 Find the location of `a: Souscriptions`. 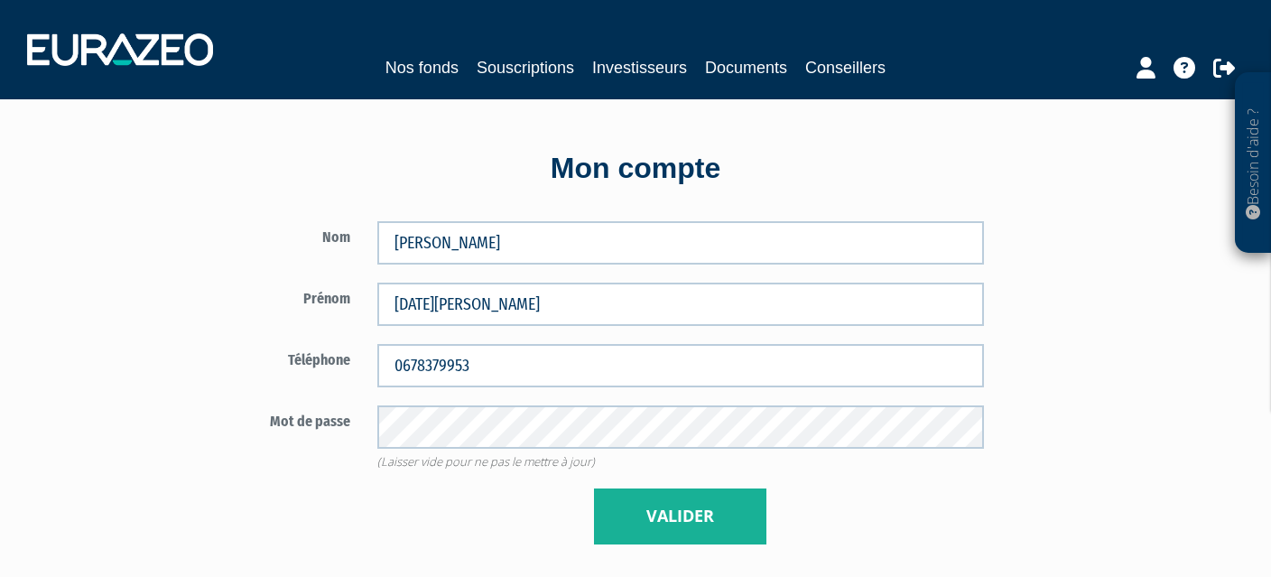

a: Souscriptions is located at coordinates (526, 68).